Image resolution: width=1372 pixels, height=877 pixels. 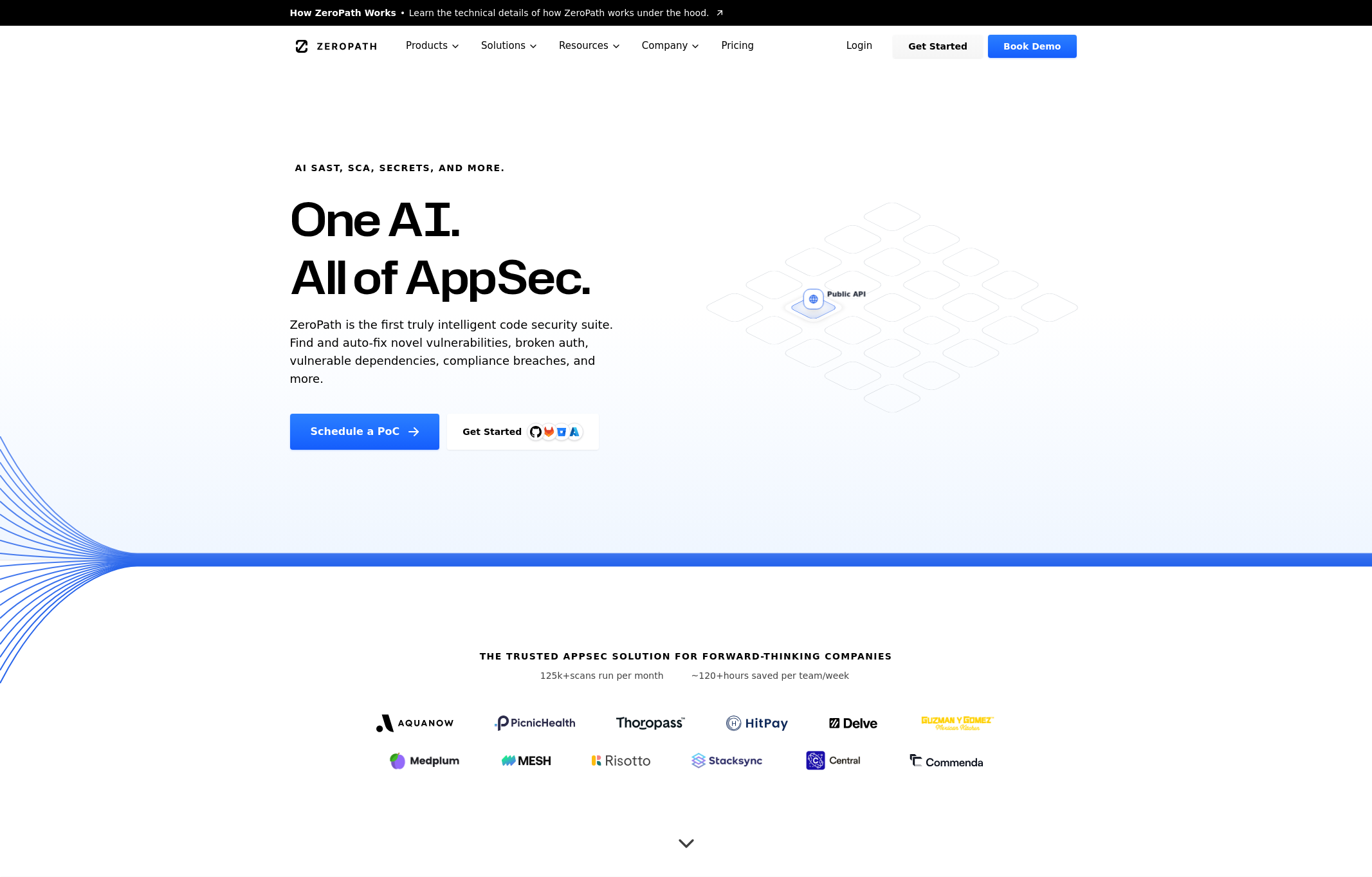 What do you see at coordinates (400, 168) in the screenshot?
I see `h6: AI SAST, SCA, Secrets, and more.` at bounding box center [400, 168].